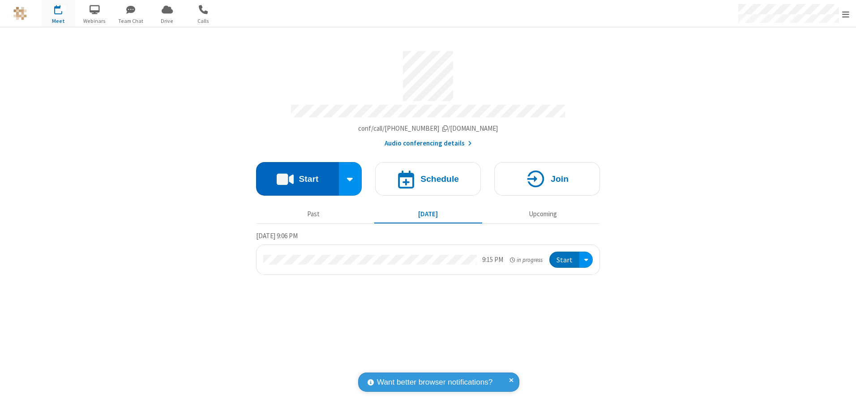 Image resolution: width=856 pixels, height=407 pixels. I want to click on img: QA Selenium DO NOT DELETE OR CHANGE, so click(20, 13).